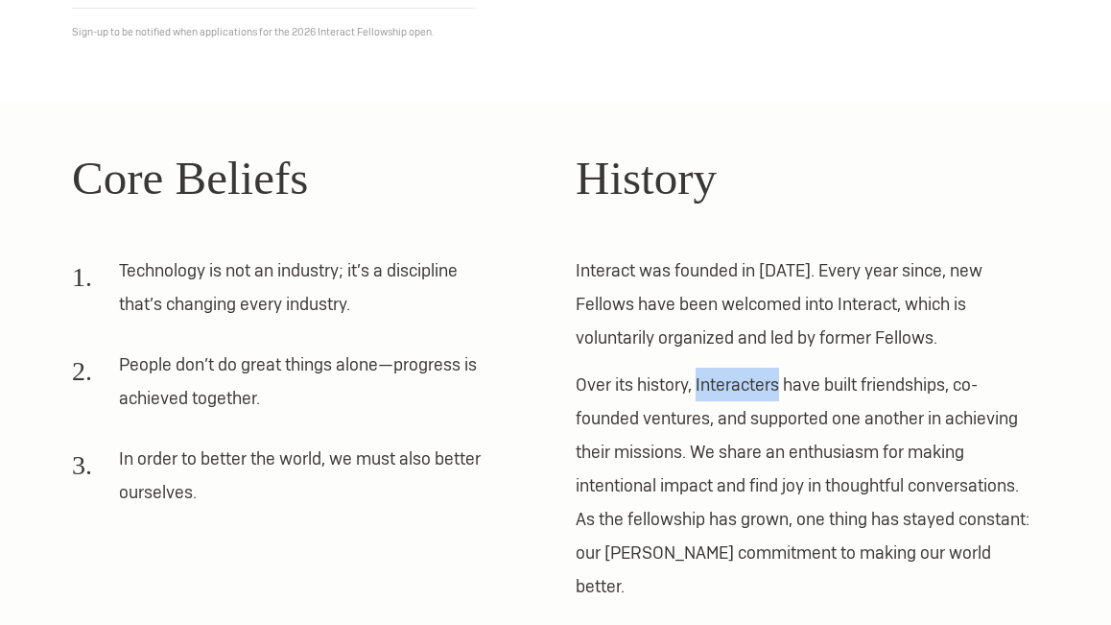 The image size is (1111, 625). What do you see at coordinates (807, 179) in the screenshot?
I see `h2: History` at bounding box center [807, 179].